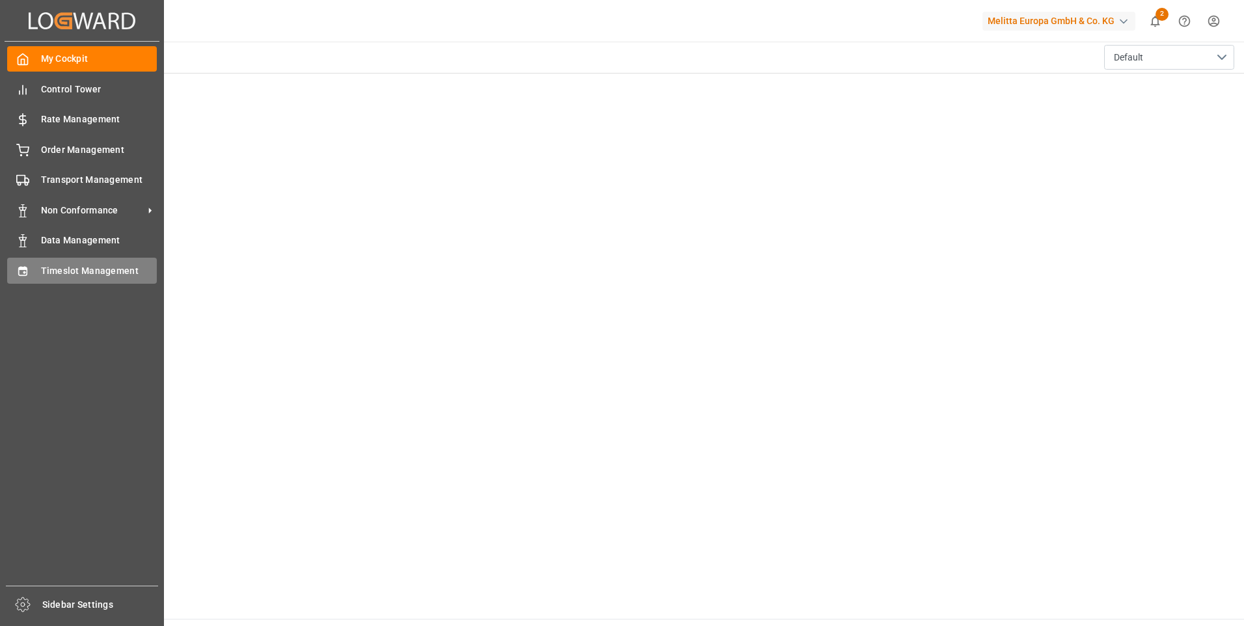 Image resolution: width=1244 pixels, height=626 pixels. I want to click on span: My Cockpit, so click(99, 59).